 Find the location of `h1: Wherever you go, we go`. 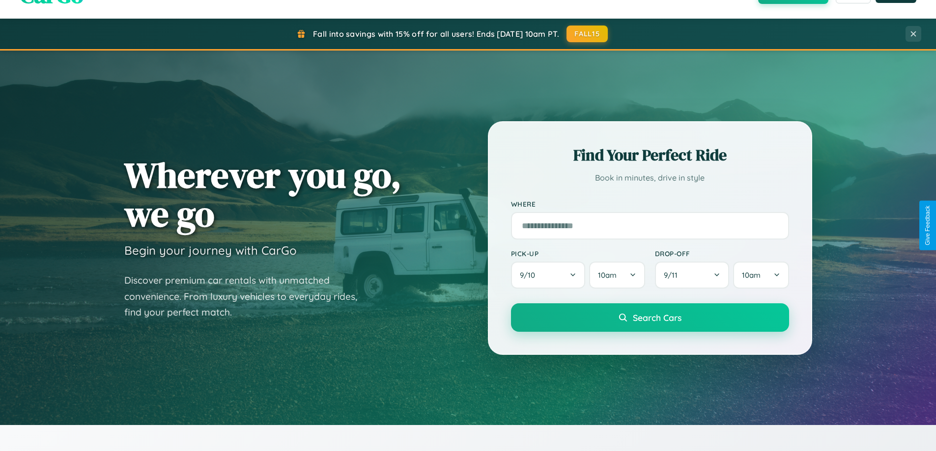

h1: Wherever you go, we go is located at coordinates (263, 195).